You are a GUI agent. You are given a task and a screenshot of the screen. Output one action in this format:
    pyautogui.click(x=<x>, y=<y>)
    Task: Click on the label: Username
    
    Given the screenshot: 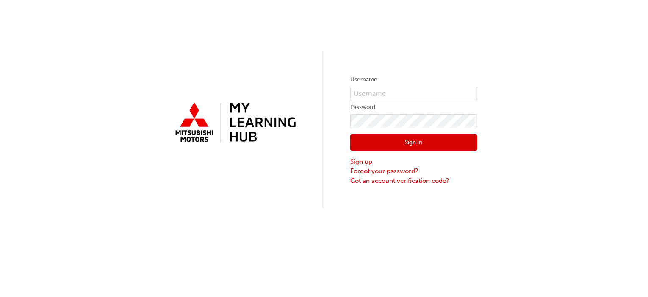 What is the action you would take?
    pyautogui.click(x=414, y=80)
    